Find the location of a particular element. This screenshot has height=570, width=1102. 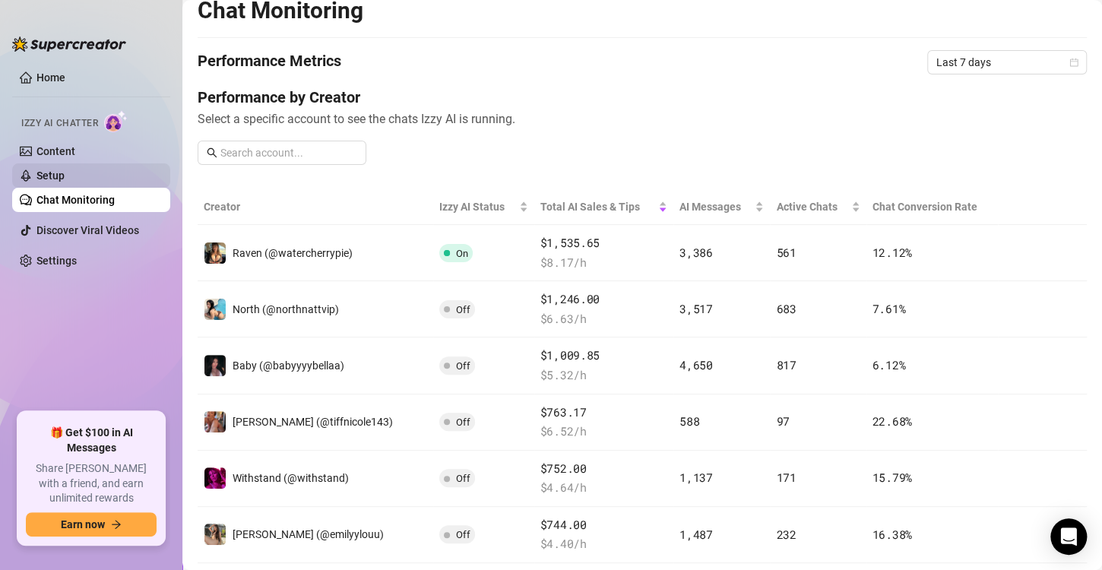

span: 3,386 is located at coordinates (696, 252).